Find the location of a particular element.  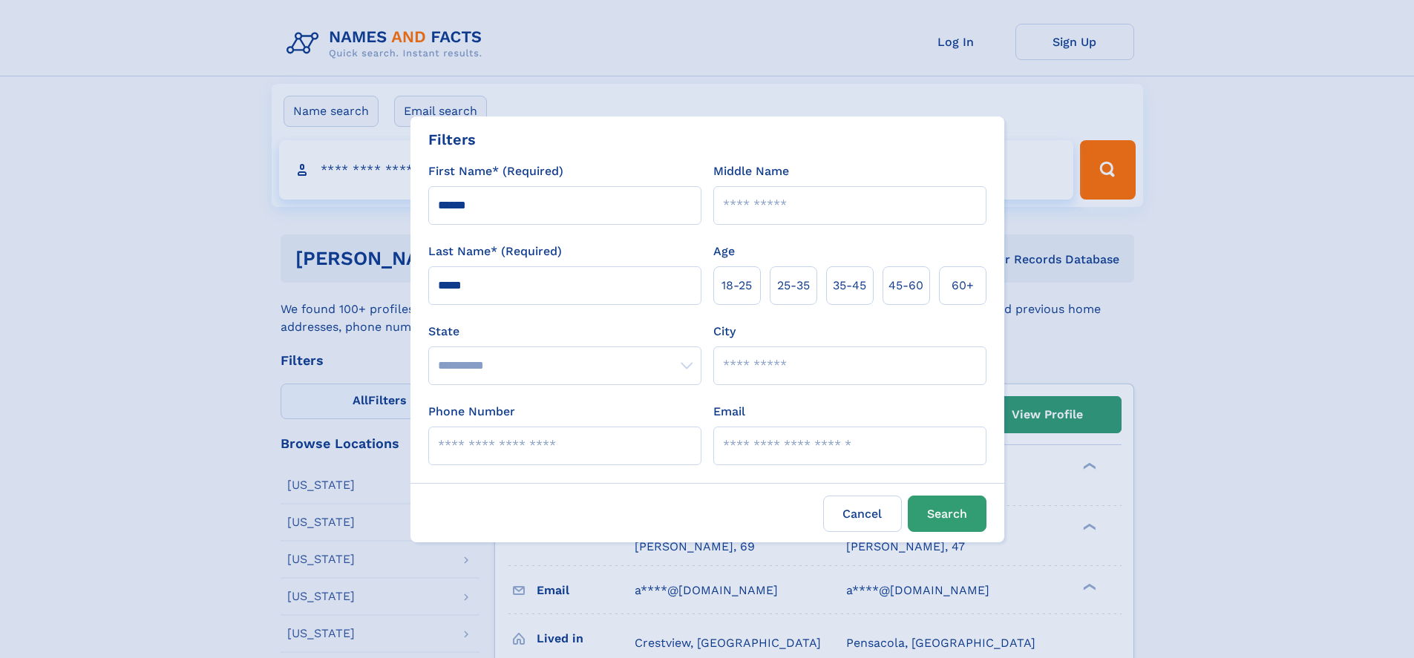

label: Middle Name is located at coordinates (751, 171).